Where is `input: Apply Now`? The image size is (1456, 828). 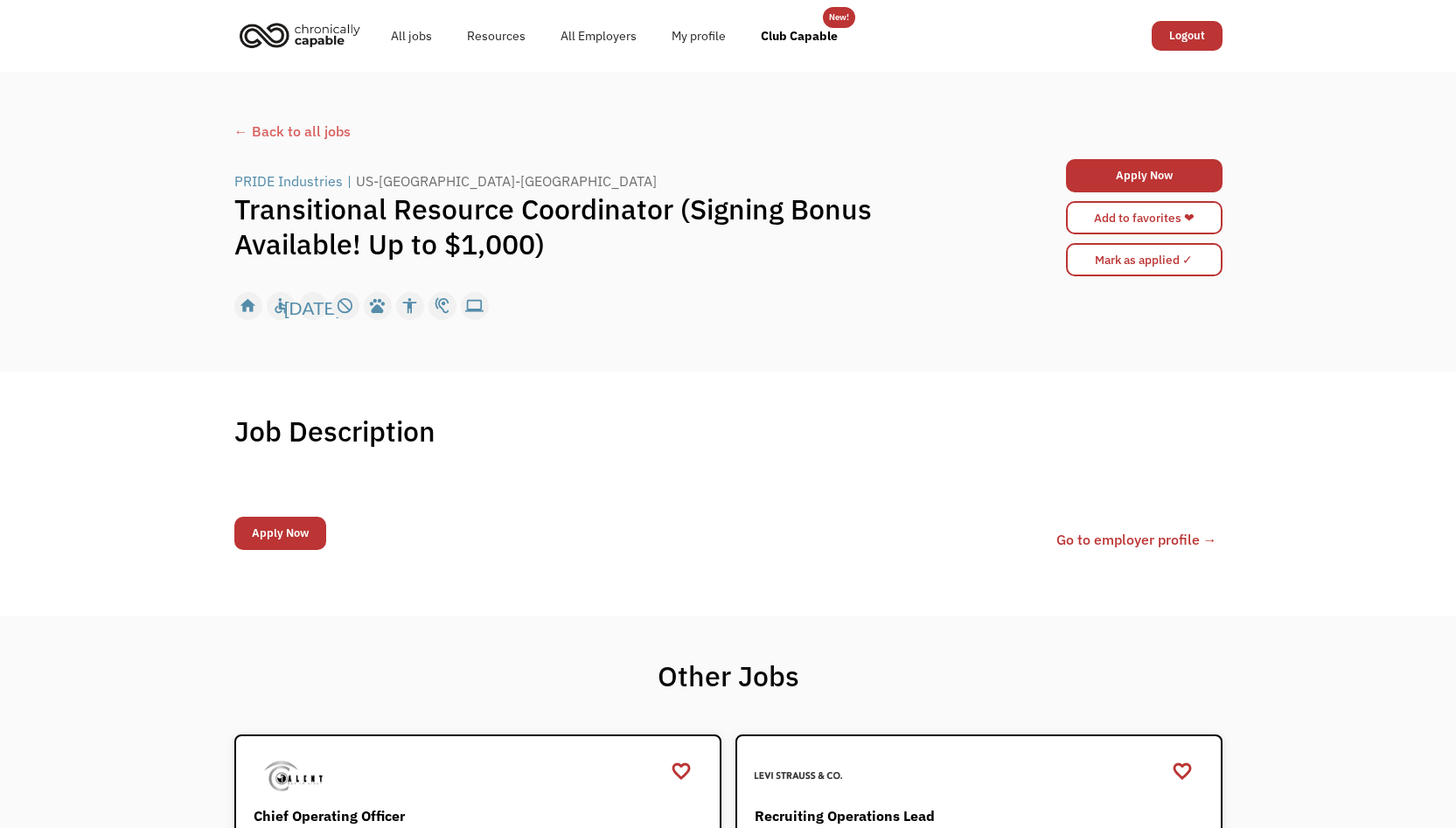 input: Apply Now is located at coordinates (279, 534).